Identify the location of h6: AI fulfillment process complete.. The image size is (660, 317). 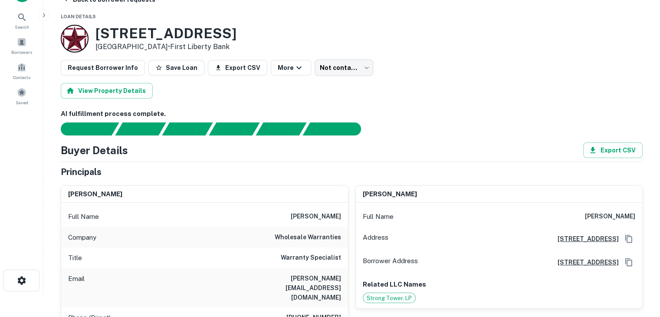
(351, 114).